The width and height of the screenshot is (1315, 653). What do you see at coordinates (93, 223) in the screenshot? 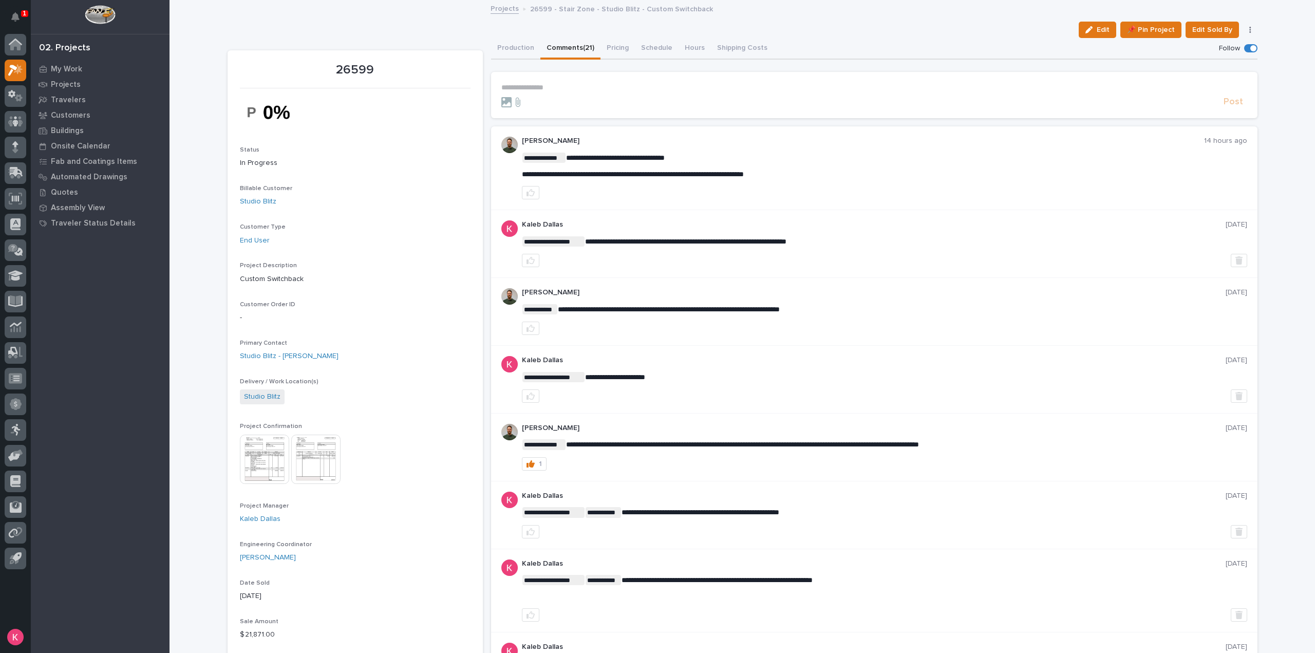
I see `p: Traveler Status Details` at bounding box center [93, 223].